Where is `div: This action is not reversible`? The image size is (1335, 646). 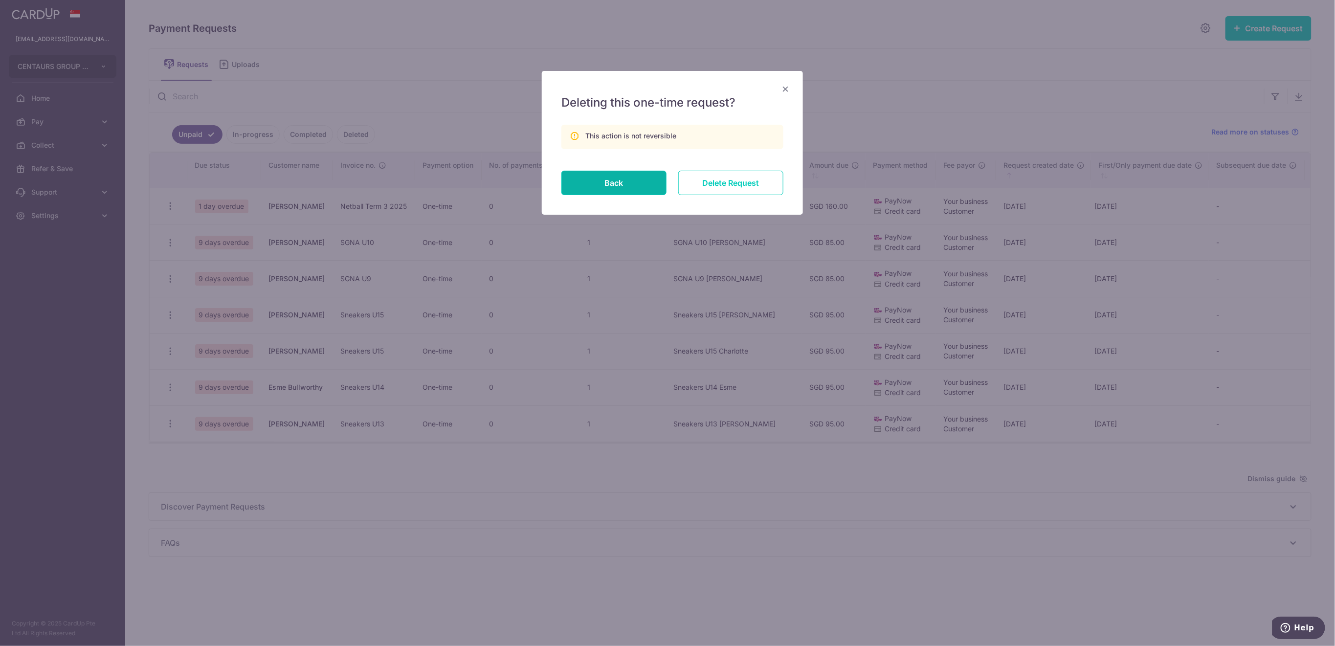 div: This action is not reversible is located at coordinates (631, 136).